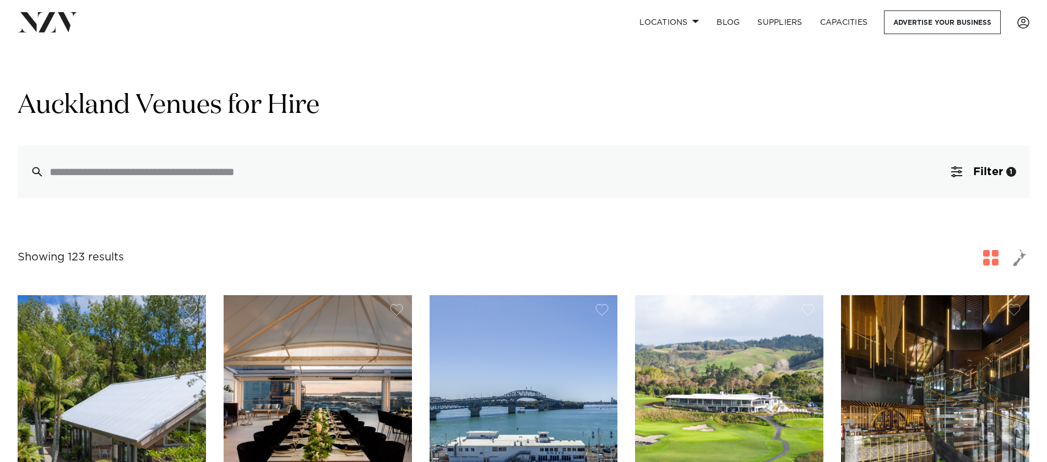 The width and height of the screenshot is (1047, 462). I want to click on a: Capacities, so click(844, 22).